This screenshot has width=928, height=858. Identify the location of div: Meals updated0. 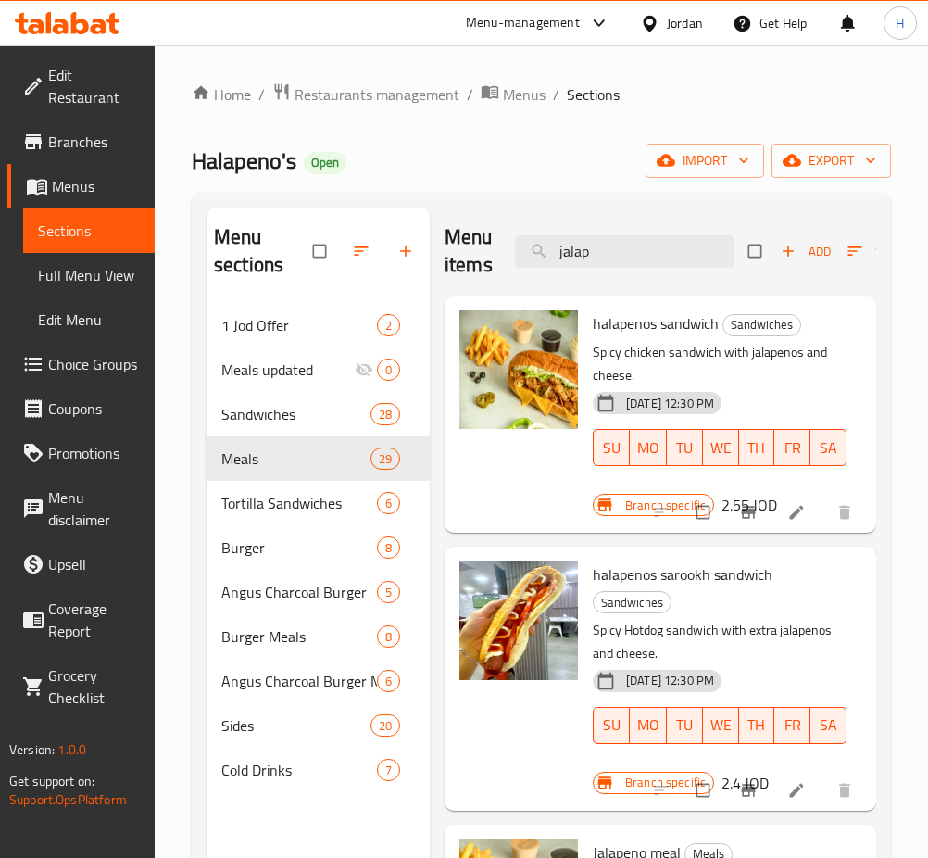
(318, 370).